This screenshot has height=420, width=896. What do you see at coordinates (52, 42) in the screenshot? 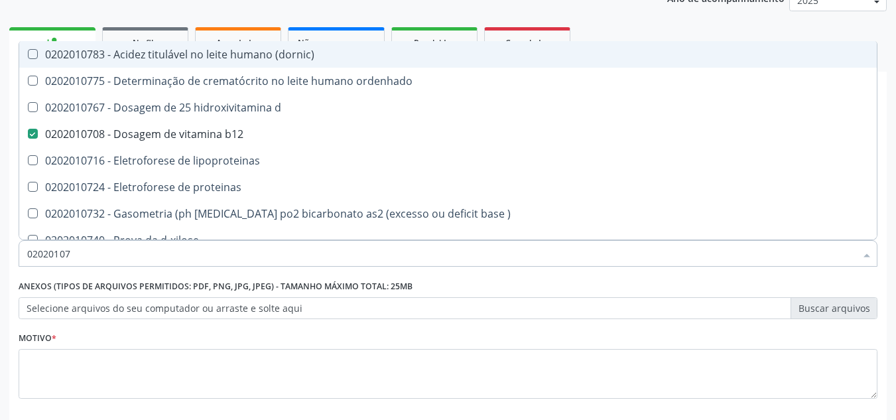
I see `div: person_add` at bounding box center [52, 42].